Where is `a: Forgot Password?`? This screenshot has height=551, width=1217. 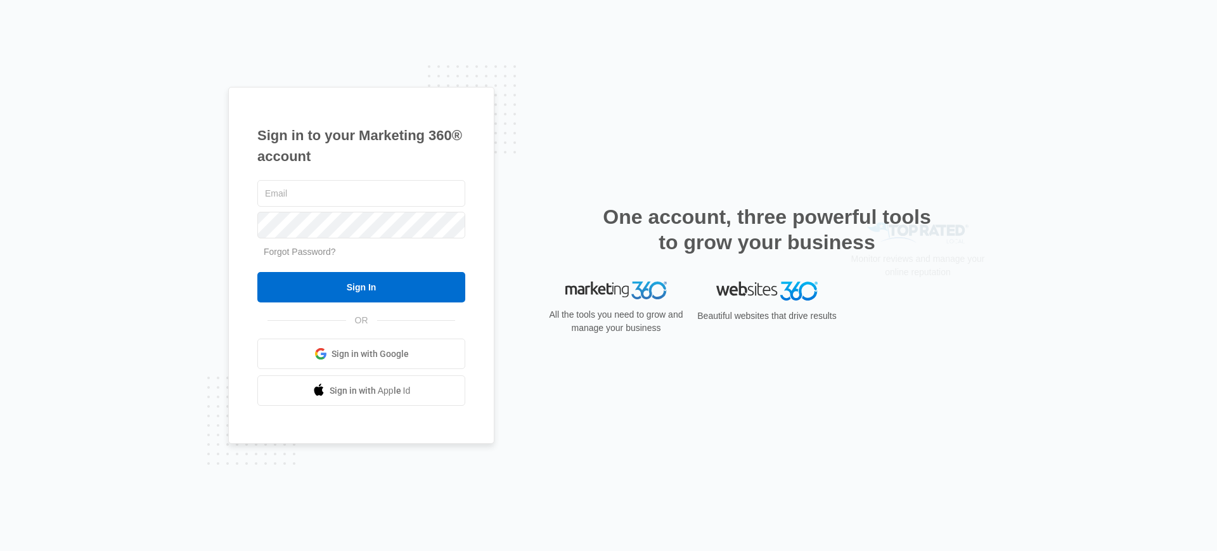 a: Forgot Password? is located at coordinates (300, 252).